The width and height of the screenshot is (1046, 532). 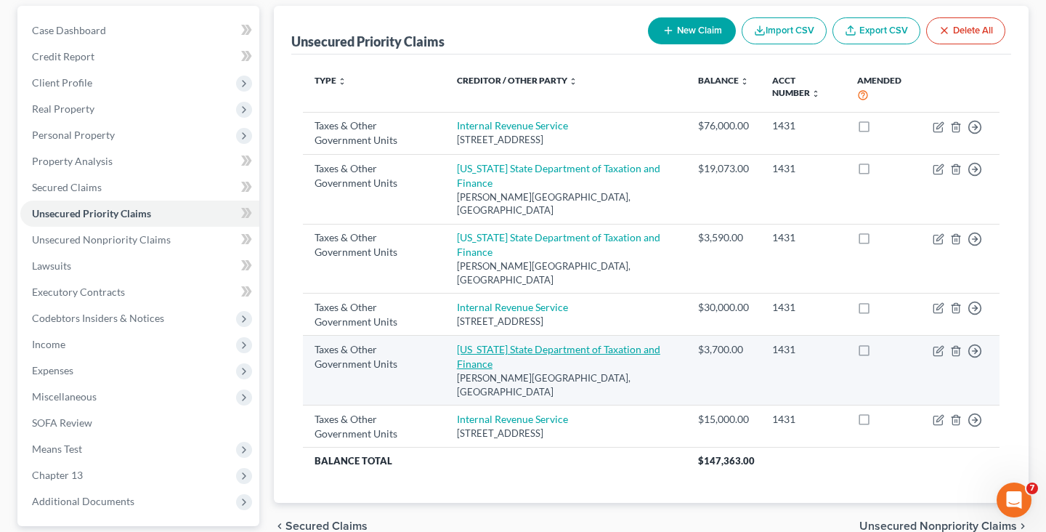 I want to click on span: Real Property, so click(x=63, y=108).